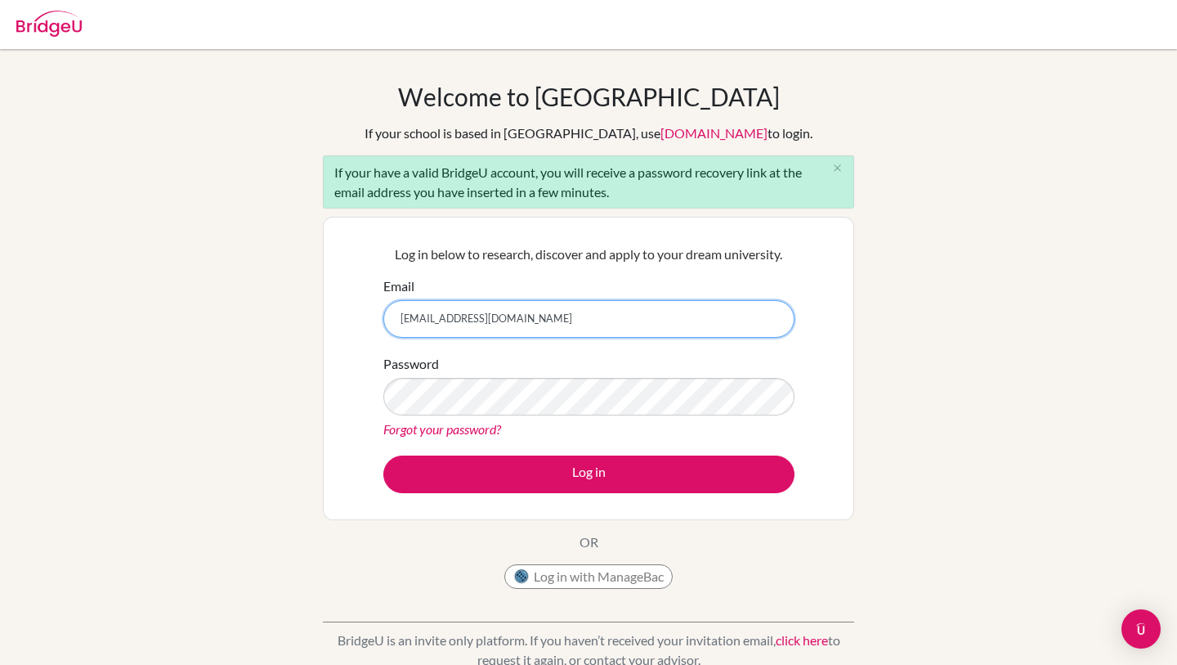  I want to click on label: Email, so click(399, 286).